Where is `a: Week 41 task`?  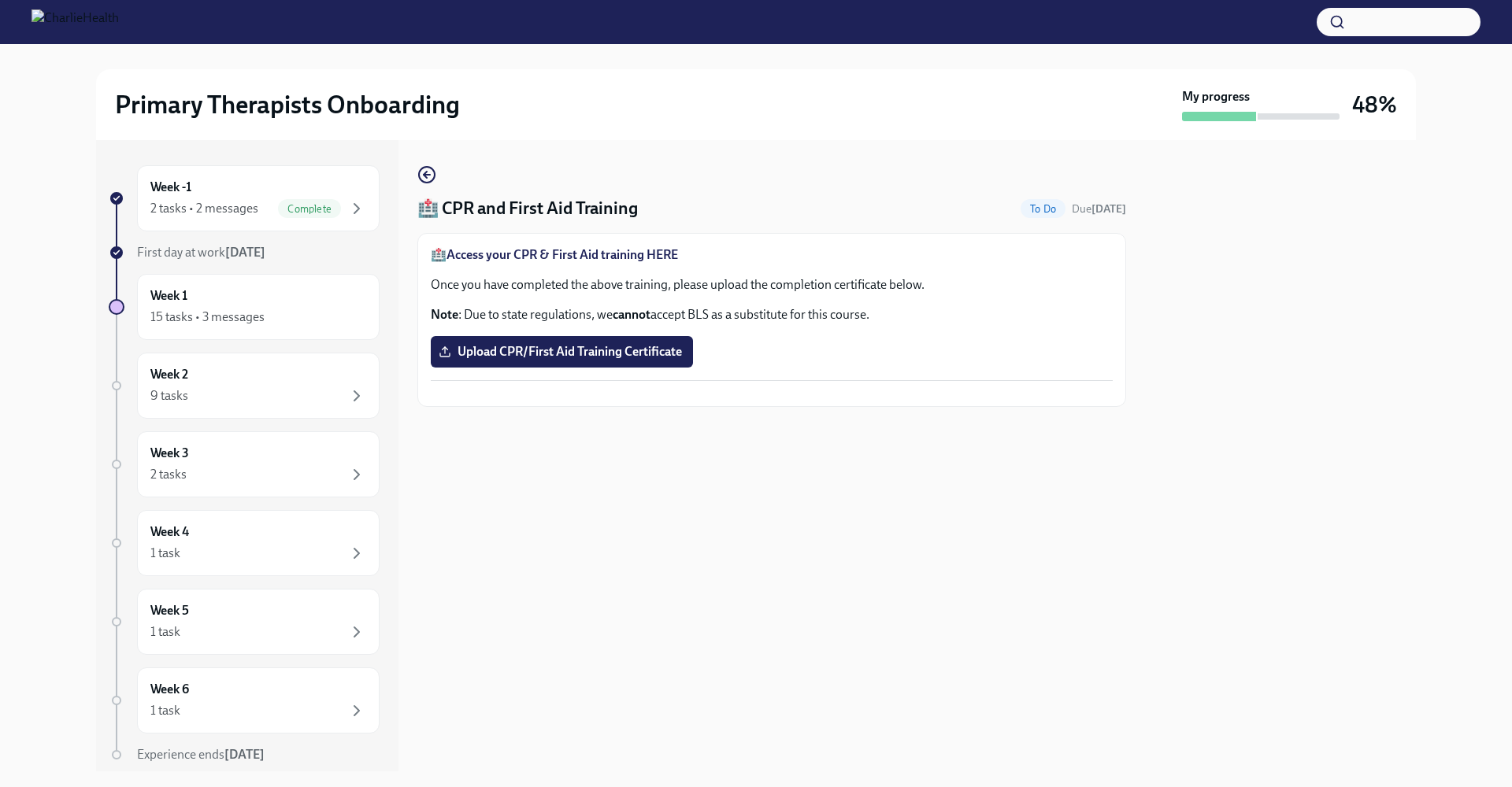
a: Week 41 task is located at coordinates (244, 543).